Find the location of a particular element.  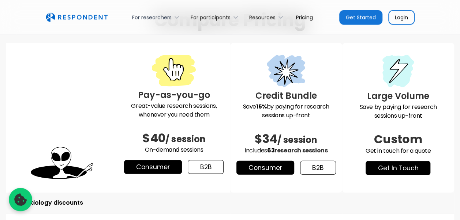

img: Untitled UI logotext is located at coordinates (76, 18).